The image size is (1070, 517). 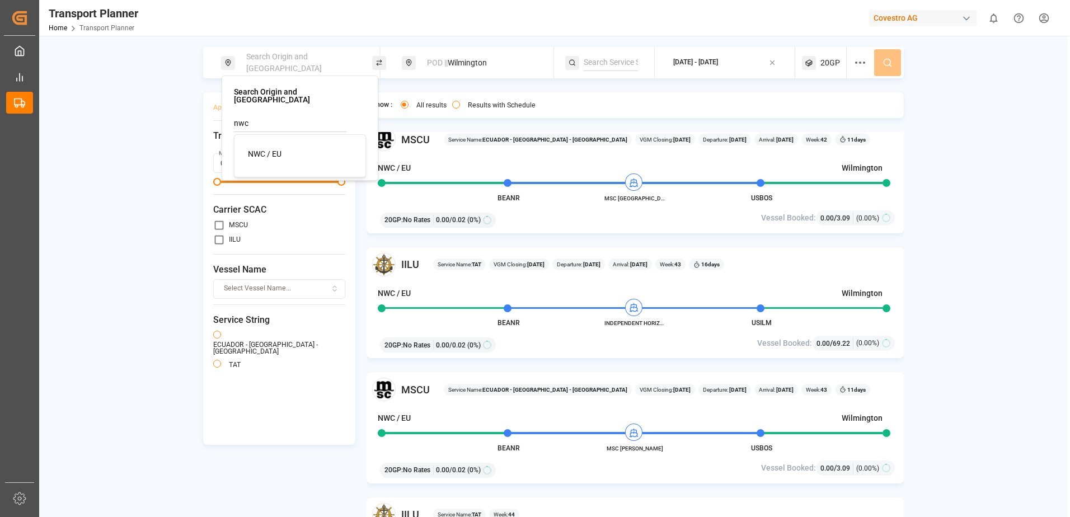 What do you see at coordinates (238, 225) in the screenshot?
I see `label: MSCU` at bounding box center [238, 225].